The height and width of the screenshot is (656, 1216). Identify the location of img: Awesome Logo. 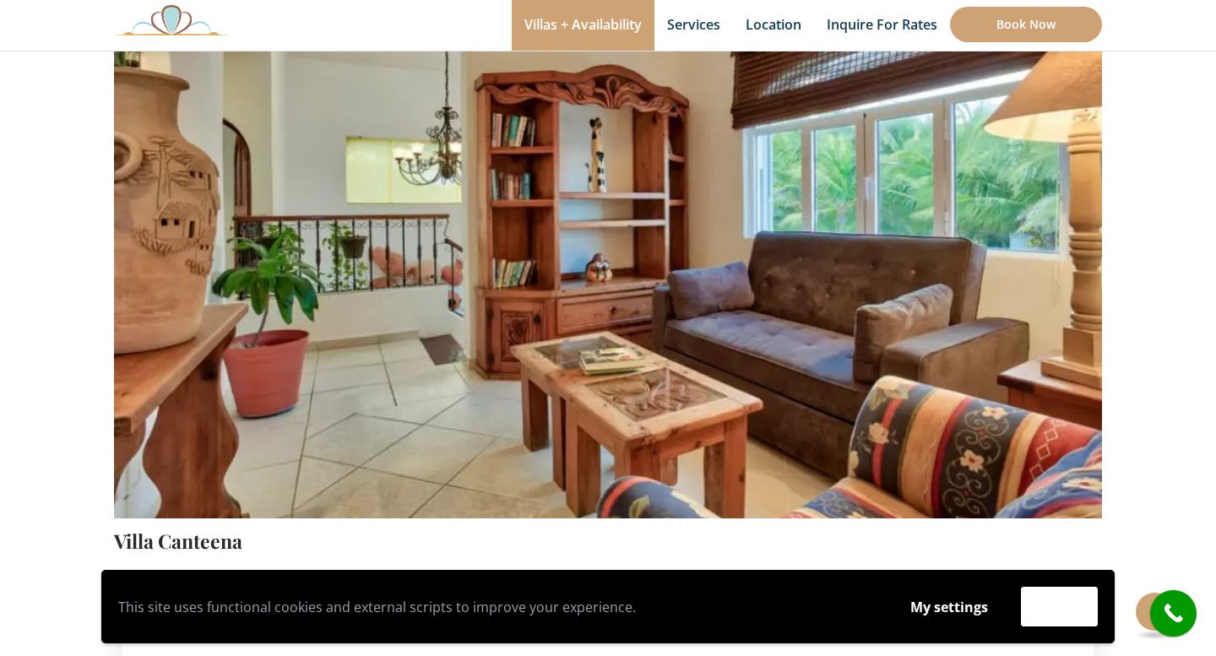
(171, 19).